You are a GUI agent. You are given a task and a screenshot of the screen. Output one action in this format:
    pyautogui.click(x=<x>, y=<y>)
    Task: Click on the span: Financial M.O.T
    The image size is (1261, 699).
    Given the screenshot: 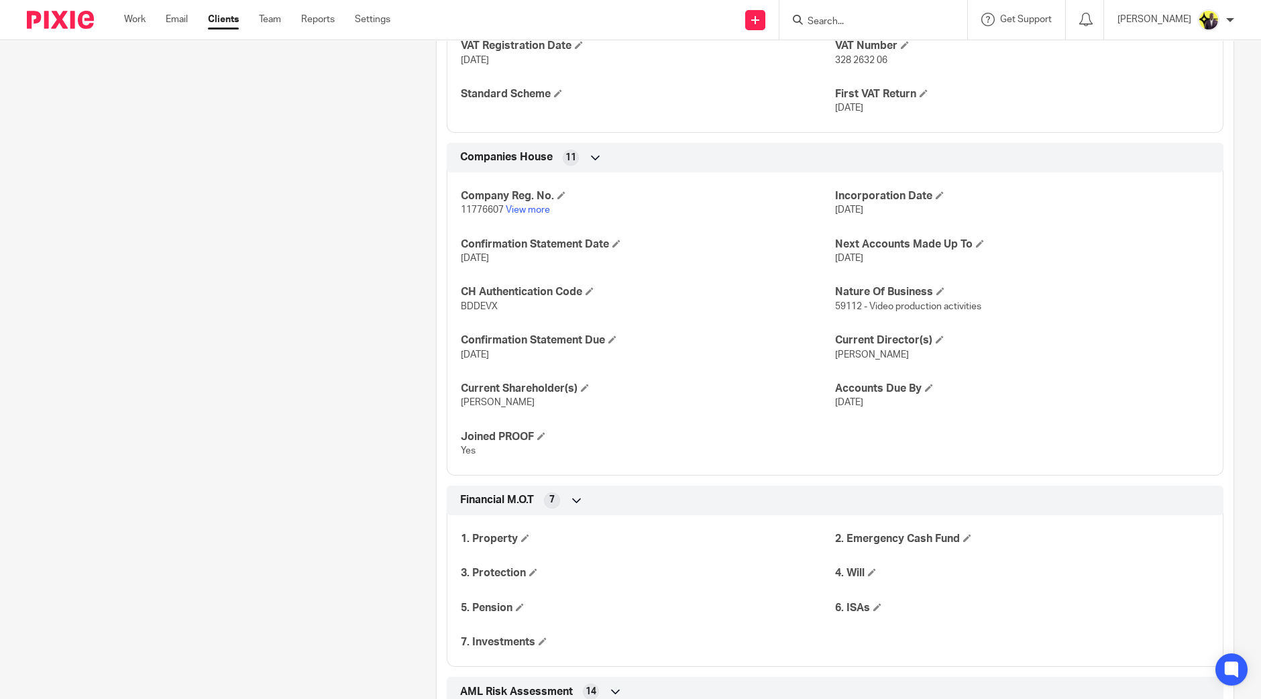 What is the action you would take?
    pyautogui.click(x=497, y=500)
    